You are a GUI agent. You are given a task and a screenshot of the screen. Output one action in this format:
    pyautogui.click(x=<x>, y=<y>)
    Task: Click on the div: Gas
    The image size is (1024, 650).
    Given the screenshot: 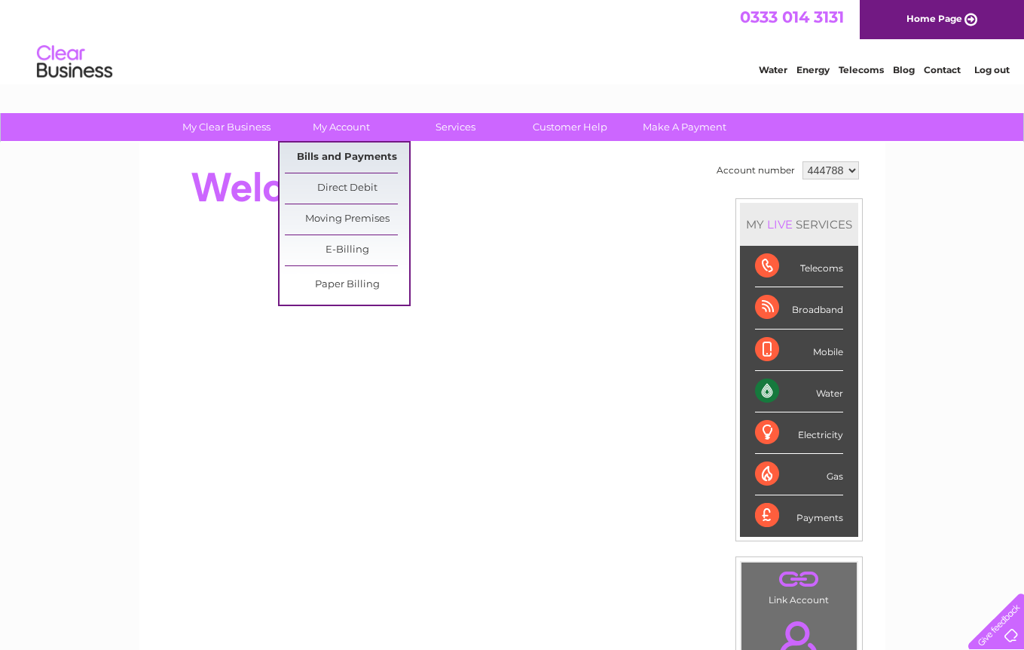 What is the action you would take?
    pyautogui.click(x=799, y=474)
    